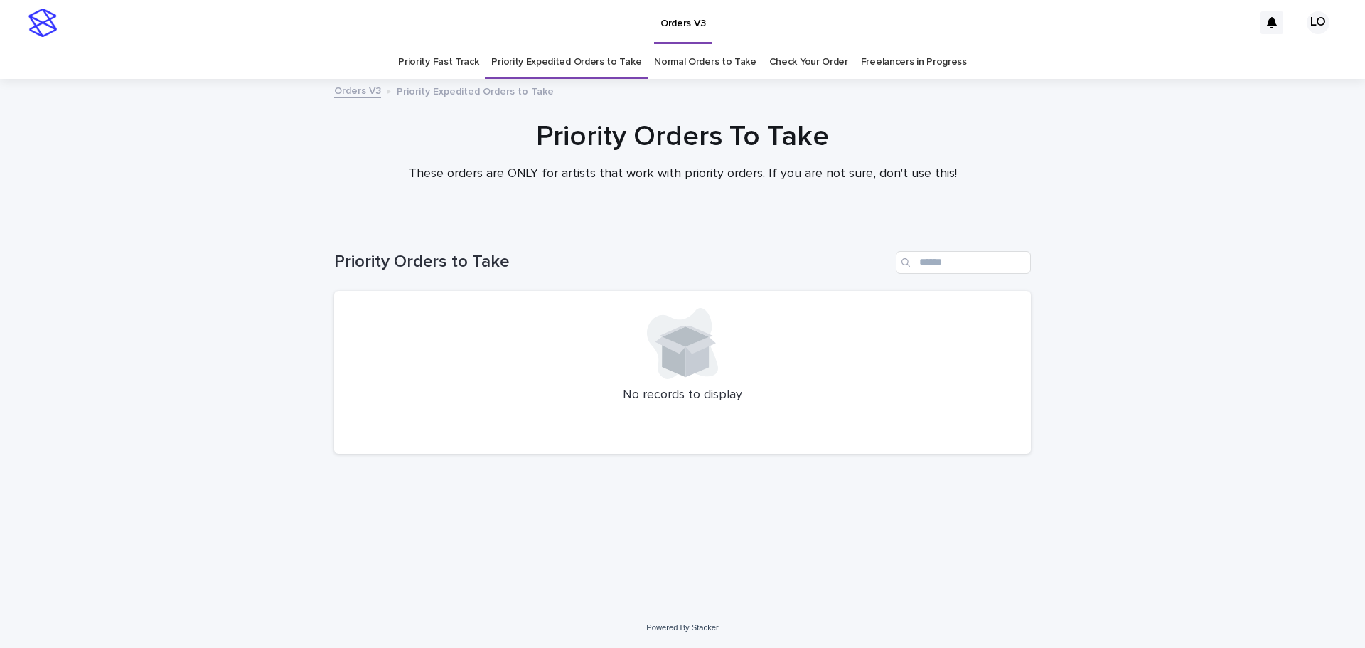 The width and height of the screenshot is (1365, 648). I want to click on p: Priority Expedited Orders to Take, so click(475, 90).